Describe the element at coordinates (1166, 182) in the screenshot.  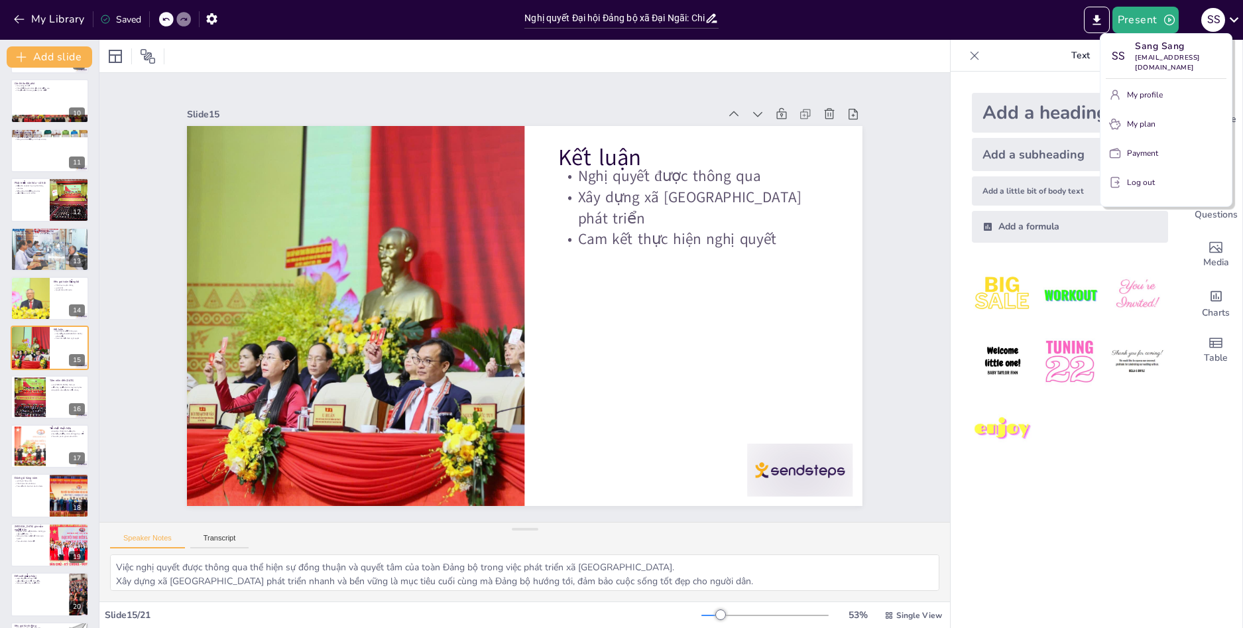
I see `button: Log out` at that location.